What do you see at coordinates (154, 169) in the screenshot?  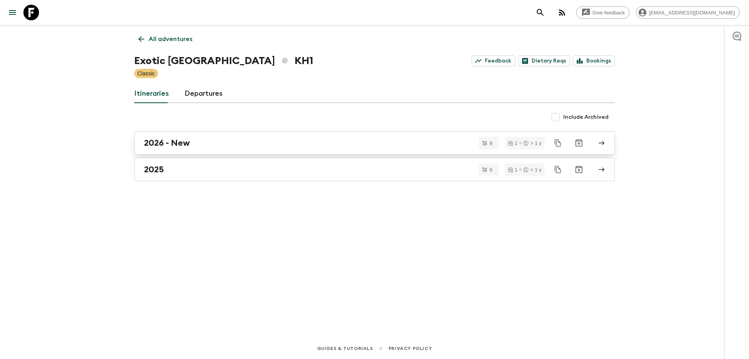 I see `h2: 2025` at bounding box center [154, 169].